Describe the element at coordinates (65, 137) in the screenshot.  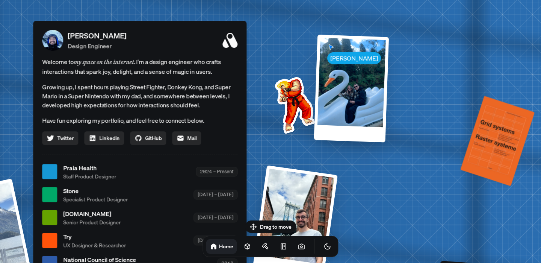
I see `span: Twitter` at that location.